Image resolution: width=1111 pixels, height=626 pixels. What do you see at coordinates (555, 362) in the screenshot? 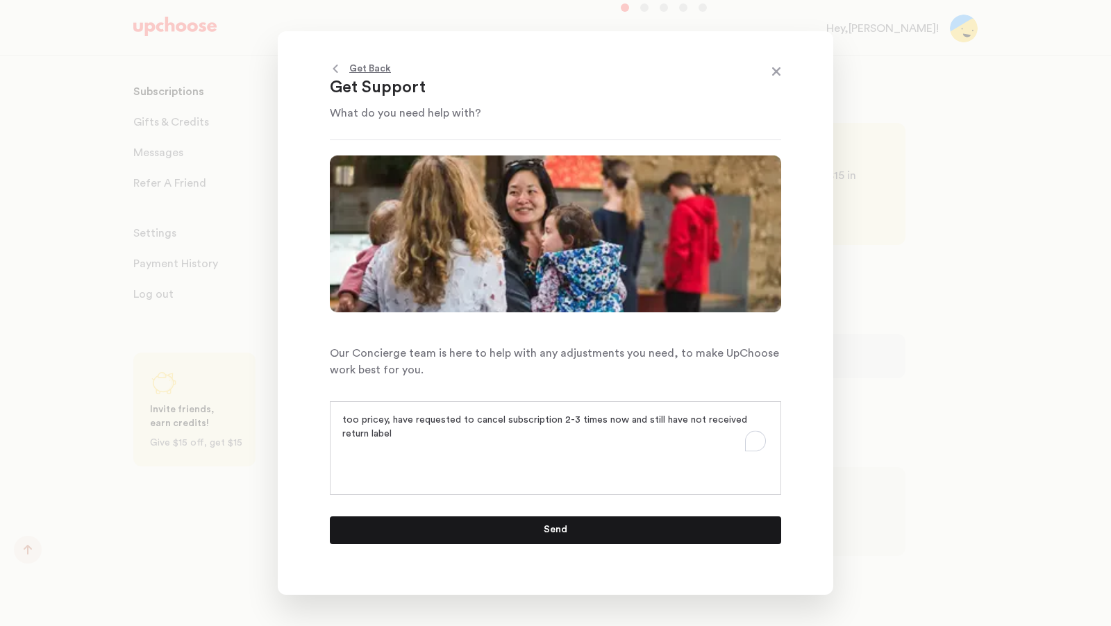
I see `p: Our Concierge team is here to help with any adjustments you need, to make UpChoose work best for ...` at bounding box center [555, 362].